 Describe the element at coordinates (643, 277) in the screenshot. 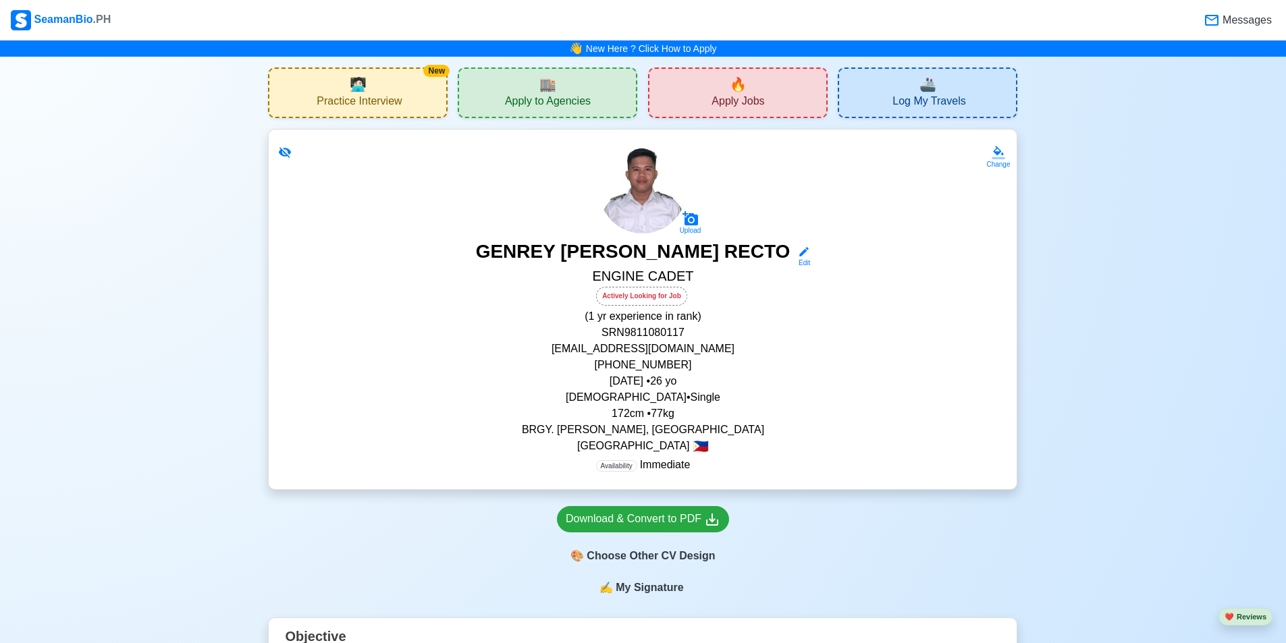

I see `h5: ENGINE CADET` at that location.